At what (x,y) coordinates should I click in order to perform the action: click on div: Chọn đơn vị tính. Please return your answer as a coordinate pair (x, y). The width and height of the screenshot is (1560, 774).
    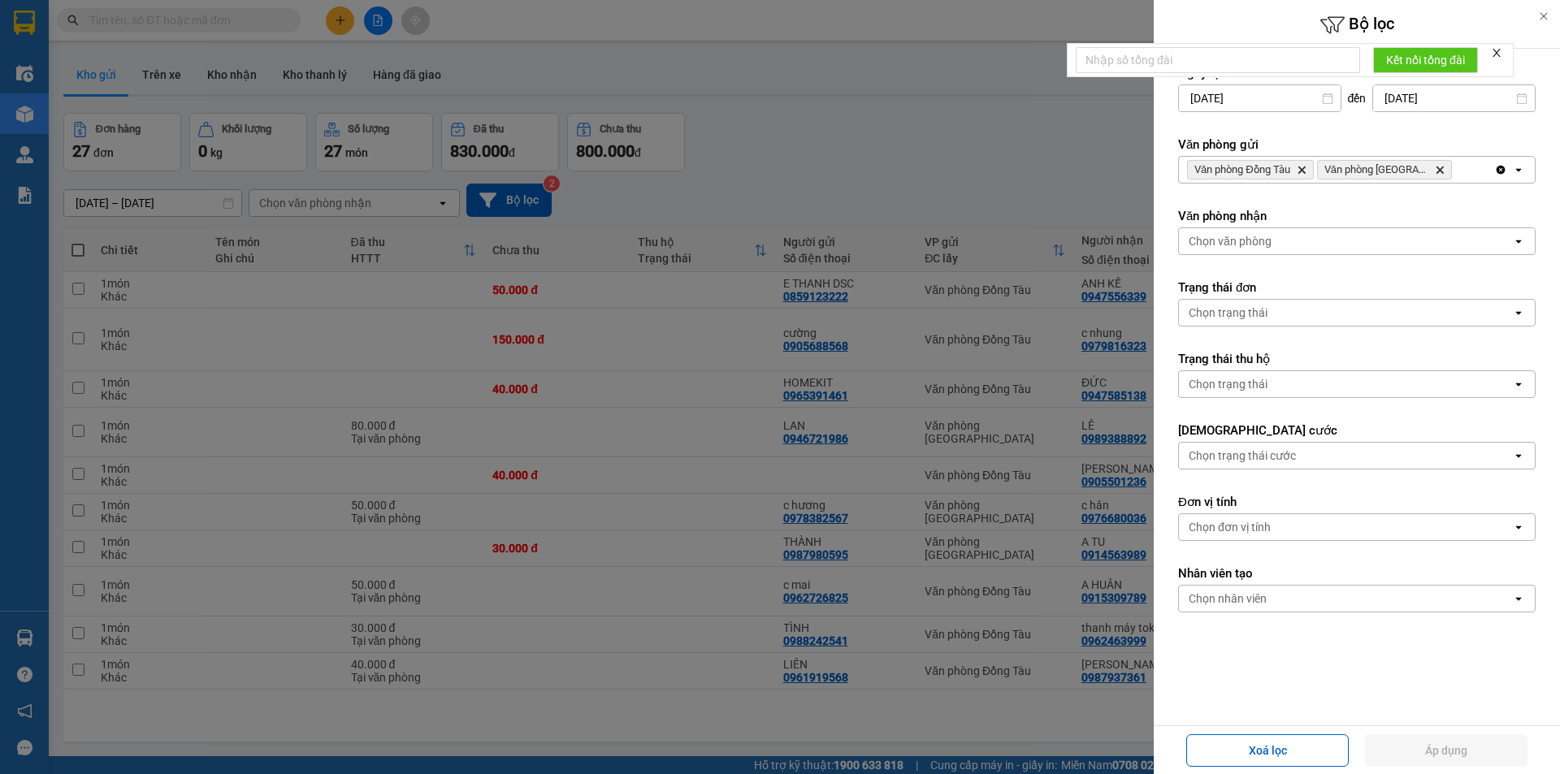
    Looking at the image, I should click on (1229, 527).